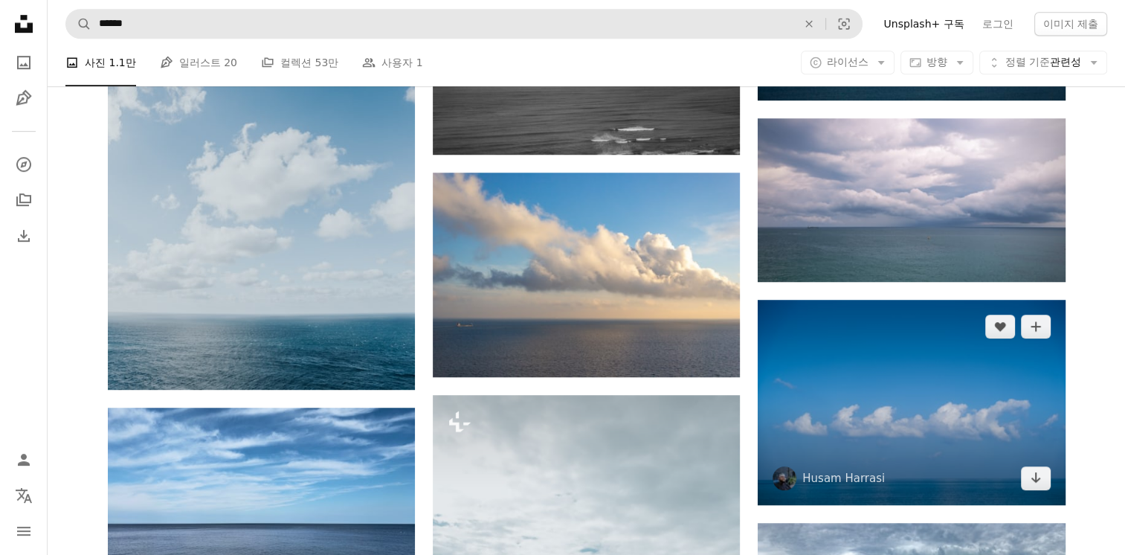 Image resolution: width=1125 pixels, height=555 pixels. I want to click on a: Husam Harrasi의 프로필로 이동, so click(785, 478).